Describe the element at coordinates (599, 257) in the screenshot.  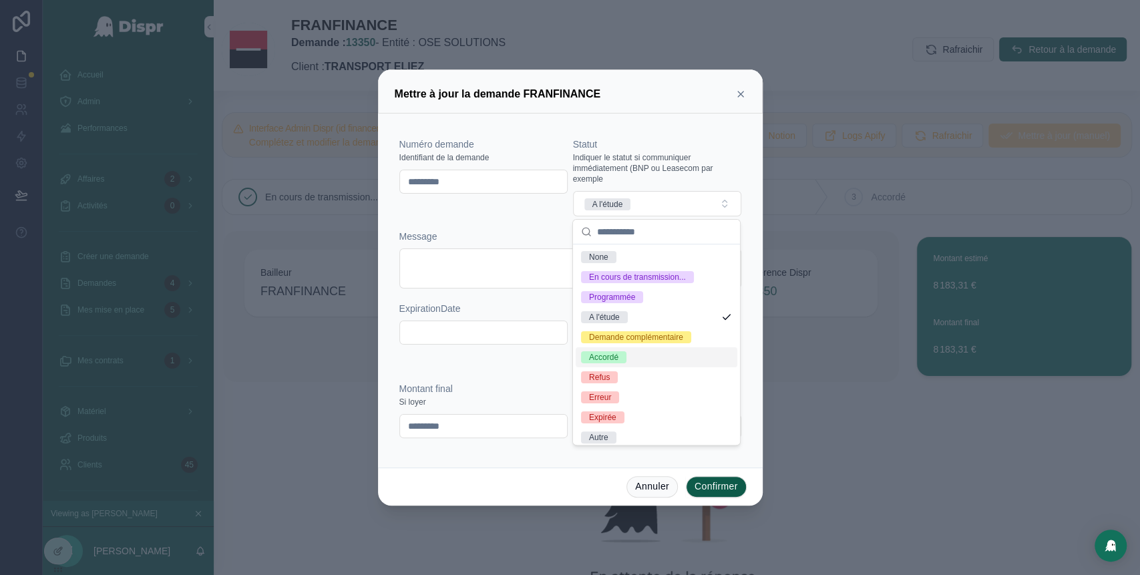
I see `div: None` at that location.